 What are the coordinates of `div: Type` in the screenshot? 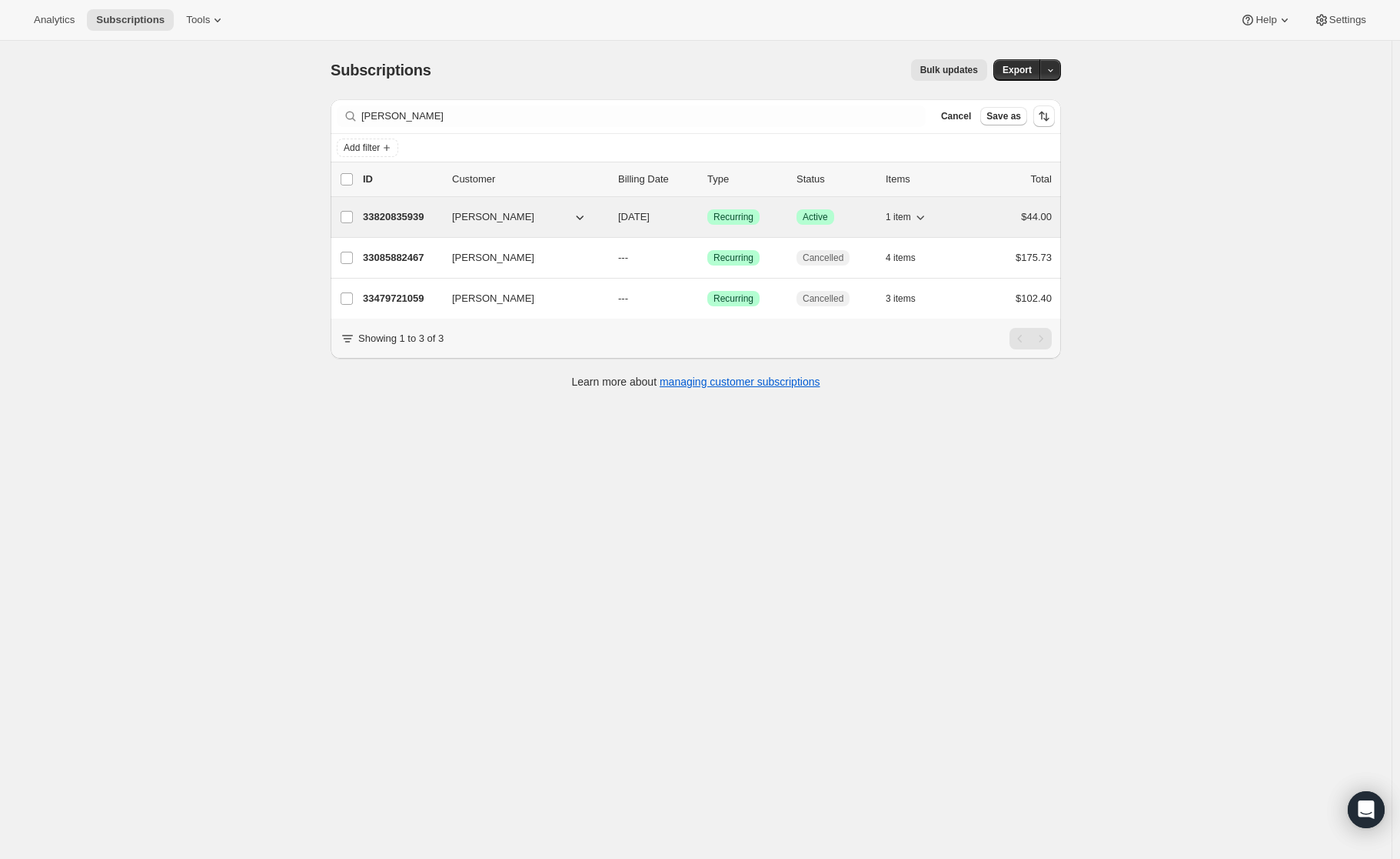 It's located at (746, 179).